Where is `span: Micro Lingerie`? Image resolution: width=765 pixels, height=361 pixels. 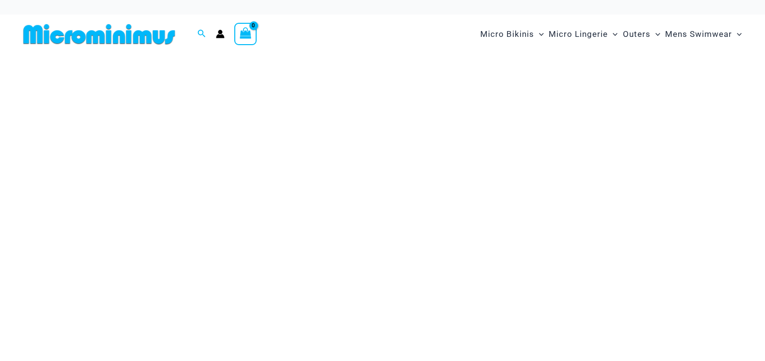 span: Micro Lingerie is located at coordinates (578, 34).